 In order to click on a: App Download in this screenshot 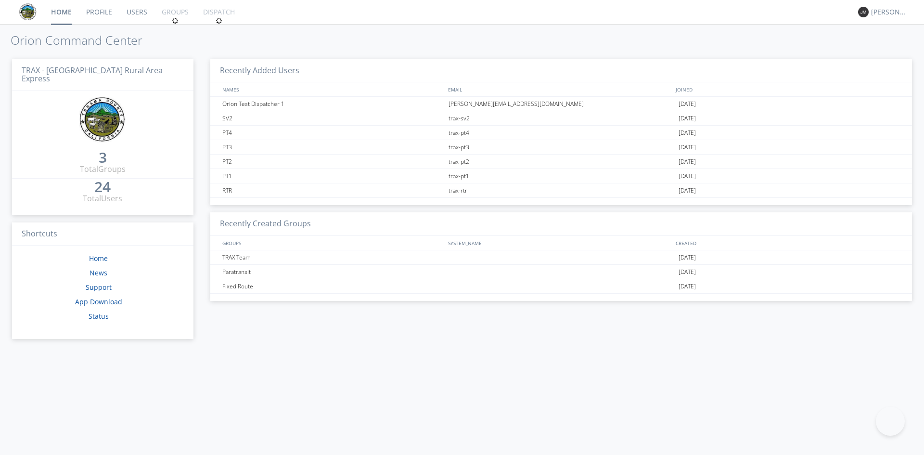, I will do `click(99, 301)`.